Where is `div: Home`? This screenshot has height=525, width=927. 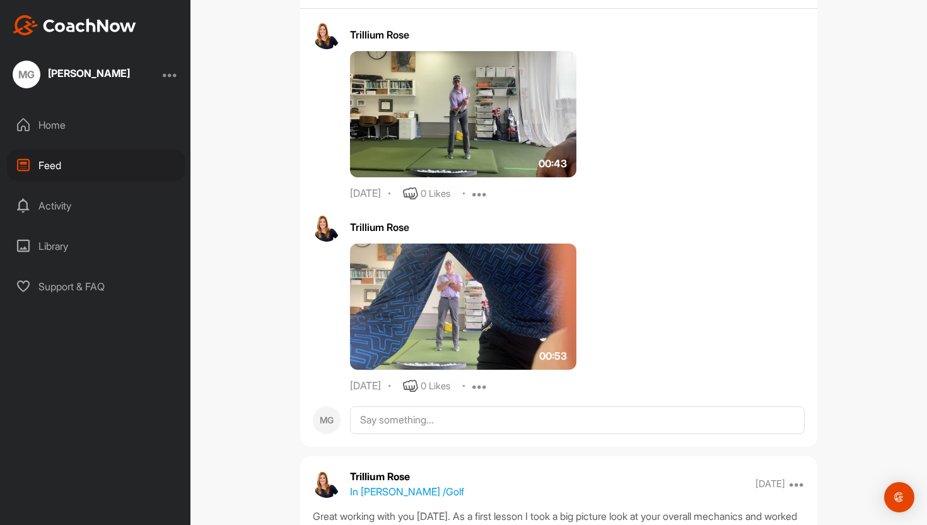
div: Home is located at coordinates (96, 125).